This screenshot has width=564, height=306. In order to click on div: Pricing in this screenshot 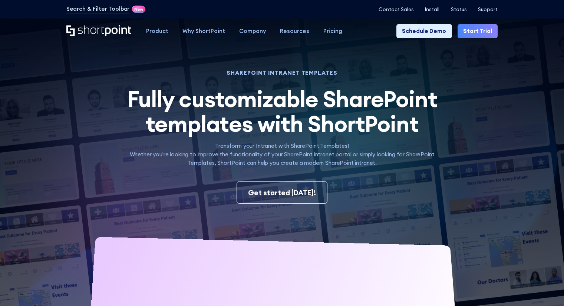, I will do `click(333, 31)`.